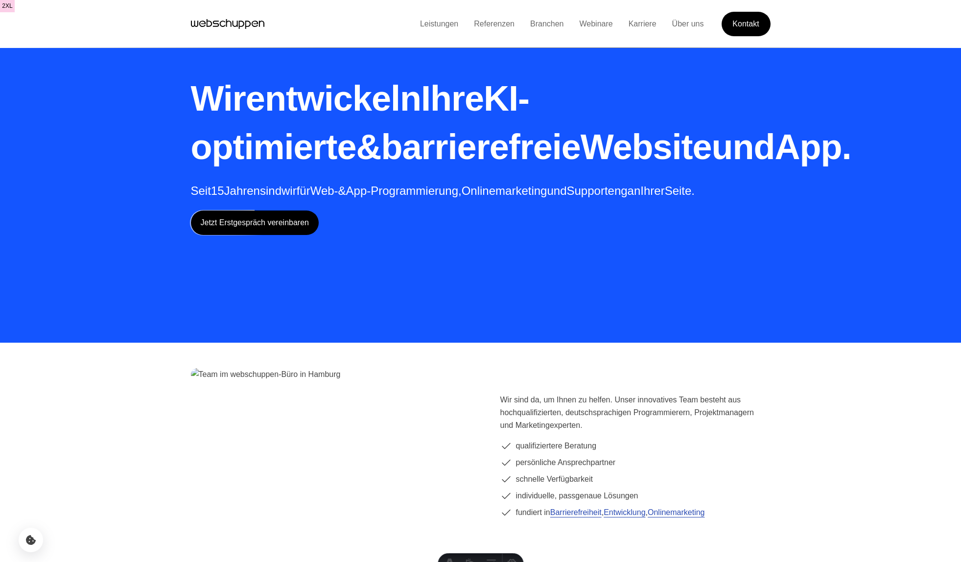 This screenshot has width=961, height=562. Describe the element at coordinates (452, 98) in the screenshot. I see `span: Ihre` at that location.